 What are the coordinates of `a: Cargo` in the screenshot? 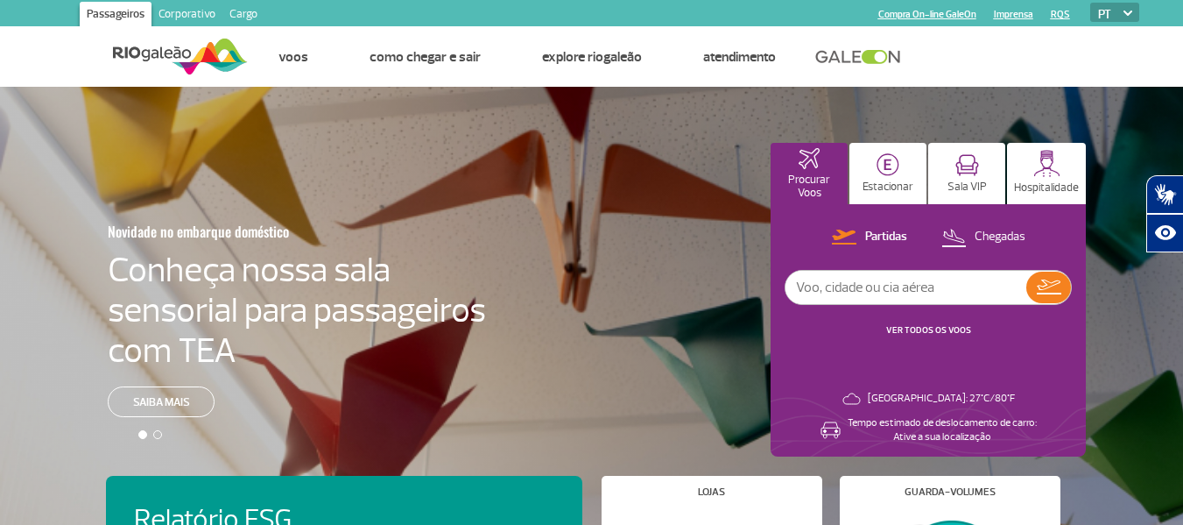 It's located at (243, 16).